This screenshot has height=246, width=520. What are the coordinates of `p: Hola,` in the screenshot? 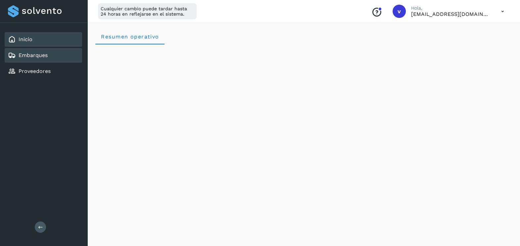 It's located at (451, 8).